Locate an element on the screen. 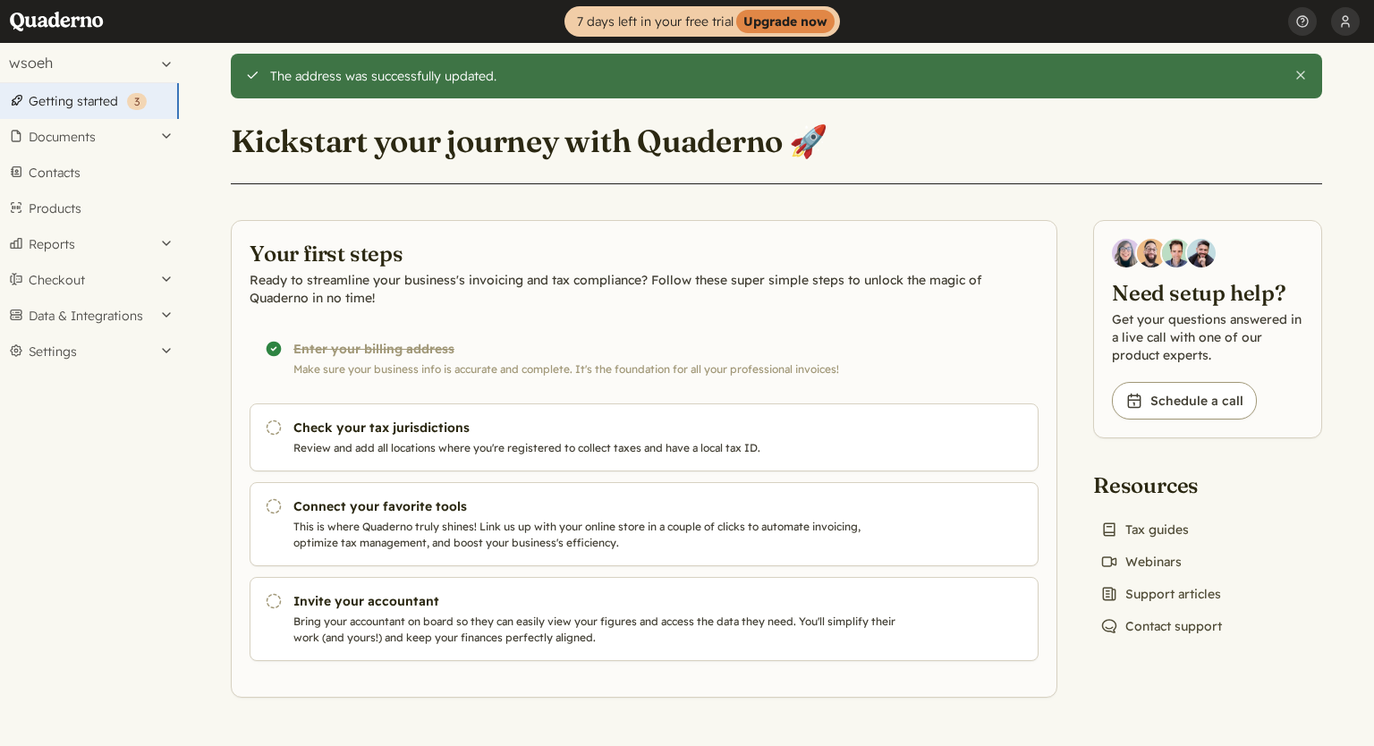  img: Jairo Fumero, Account Executive at Quaderno is located at coordinates (1151, 253).